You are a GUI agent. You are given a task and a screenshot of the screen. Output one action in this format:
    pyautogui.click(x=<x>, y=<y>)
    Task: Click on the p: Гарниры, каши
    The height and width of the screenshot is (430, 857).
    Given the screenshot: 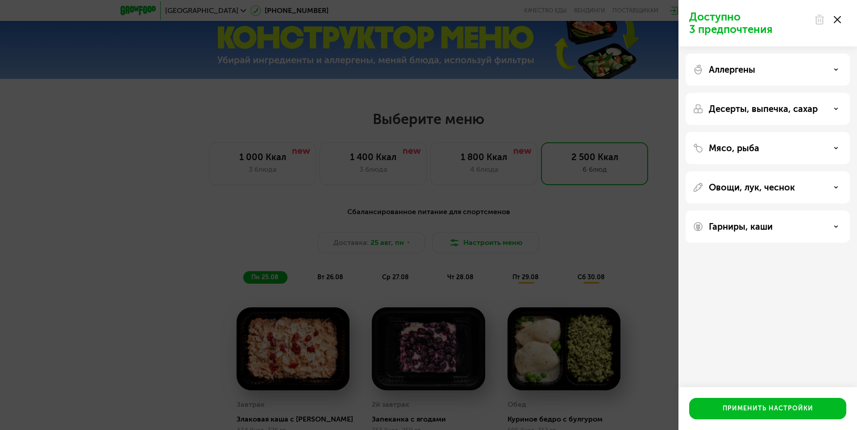 What is the action you would take?
    pyautogui.click(x=740, y=227)
    